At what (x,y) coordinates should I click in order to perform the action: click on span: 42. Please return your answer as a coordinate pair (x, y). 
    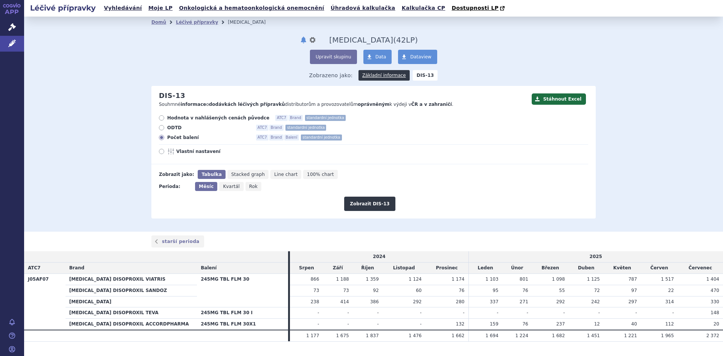
    Looking at the image, I should click on (401, 40).